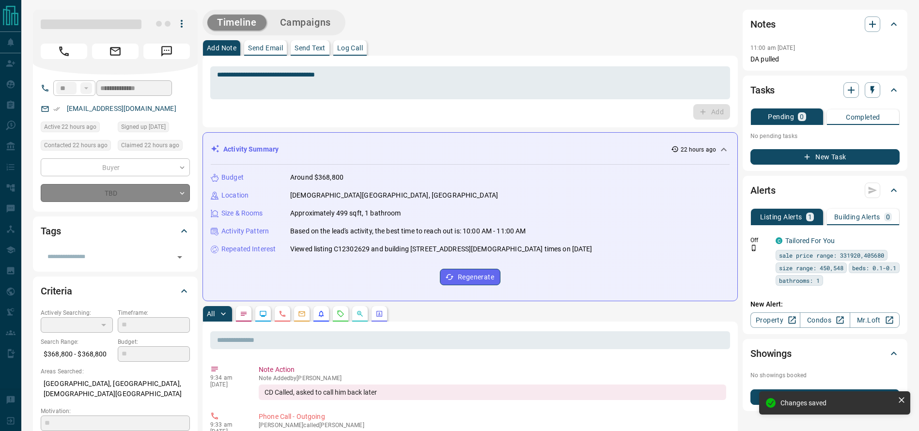 The height and width of the screenshot is (431, 919). Describe the element at coordinates (811, 268) in the screenshot. I see `span: size range: 450,548` at that location.